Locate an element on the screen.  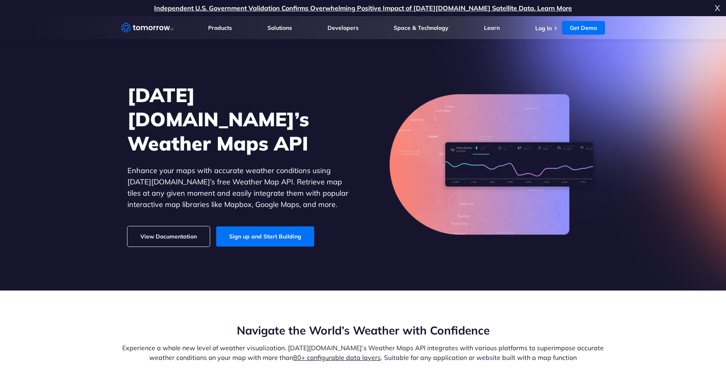
a: 80+ configurable data layers is located at coordinates (337, 357).